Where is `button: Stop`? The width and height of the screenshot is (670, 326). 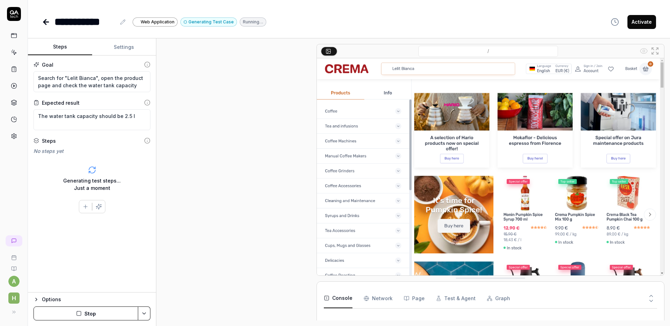
button: Stop is located at coordinates (86, 313).